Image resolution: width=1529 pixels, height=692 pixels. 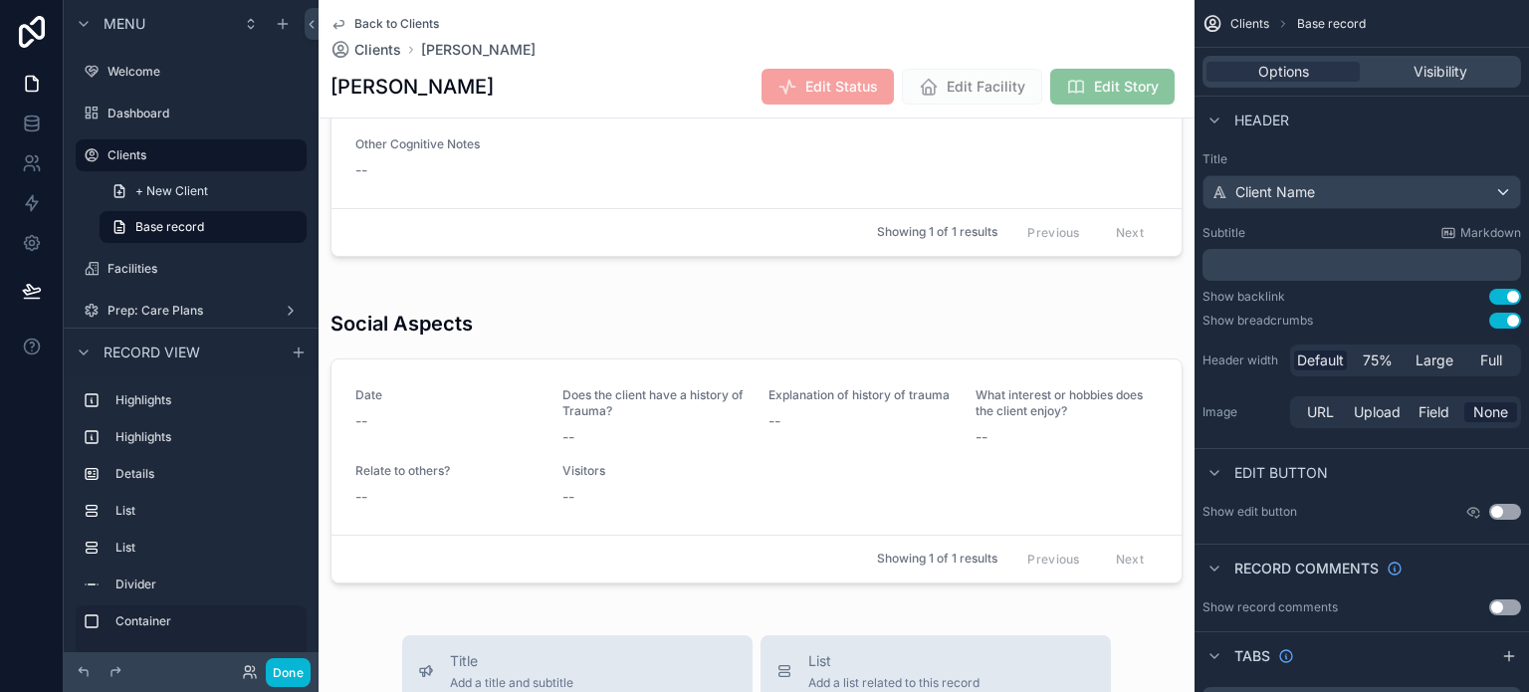 I want to click on span: 75%, so click(x=1378, y=360).